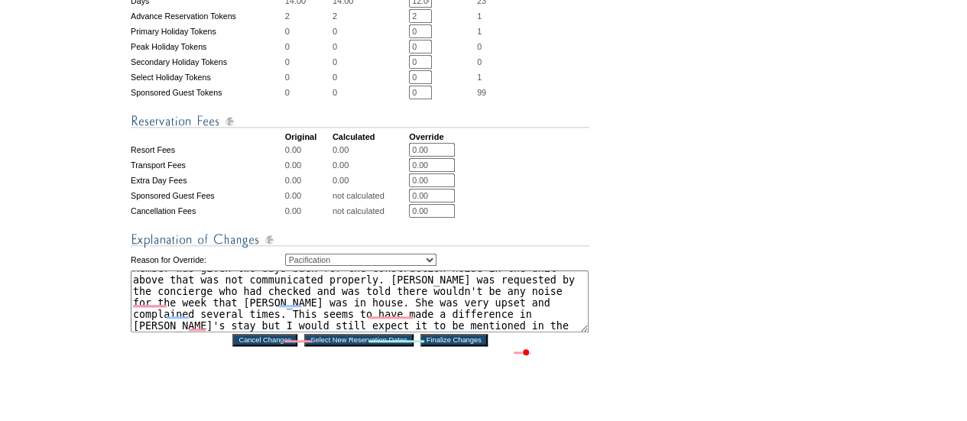  What do you see at coordinates (207, 47) in the screenshot?
I see `td: Peak Holiday Tokens` at bounding box center [207, 47].